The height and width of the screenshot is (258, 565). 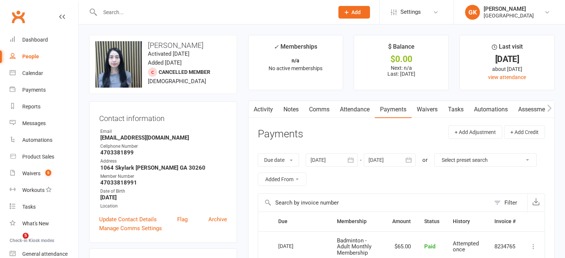 I want to click on a: Reports, so click(x=44, y=107).